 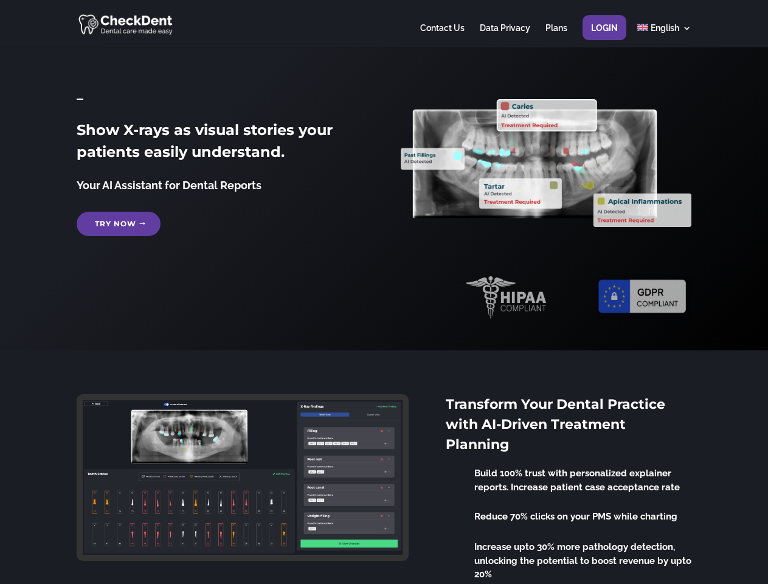 What do you see at coordinates (221, 144) in the screenshot?
I see `h2: Show X-rays as visual stories your patients easily understand.` at bounding box center [221, 144].